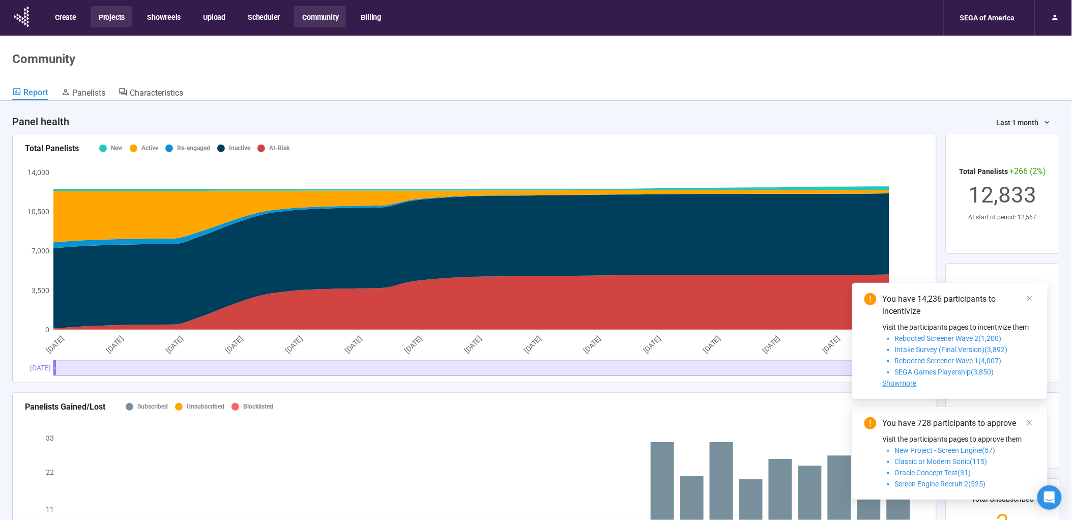 This screenshot has width=1072, height=520. What do you see at coordinates (933, 473) in the screenshot?
I see `span: Oracle Concept Test(31)` at bounding box center [933, 473].